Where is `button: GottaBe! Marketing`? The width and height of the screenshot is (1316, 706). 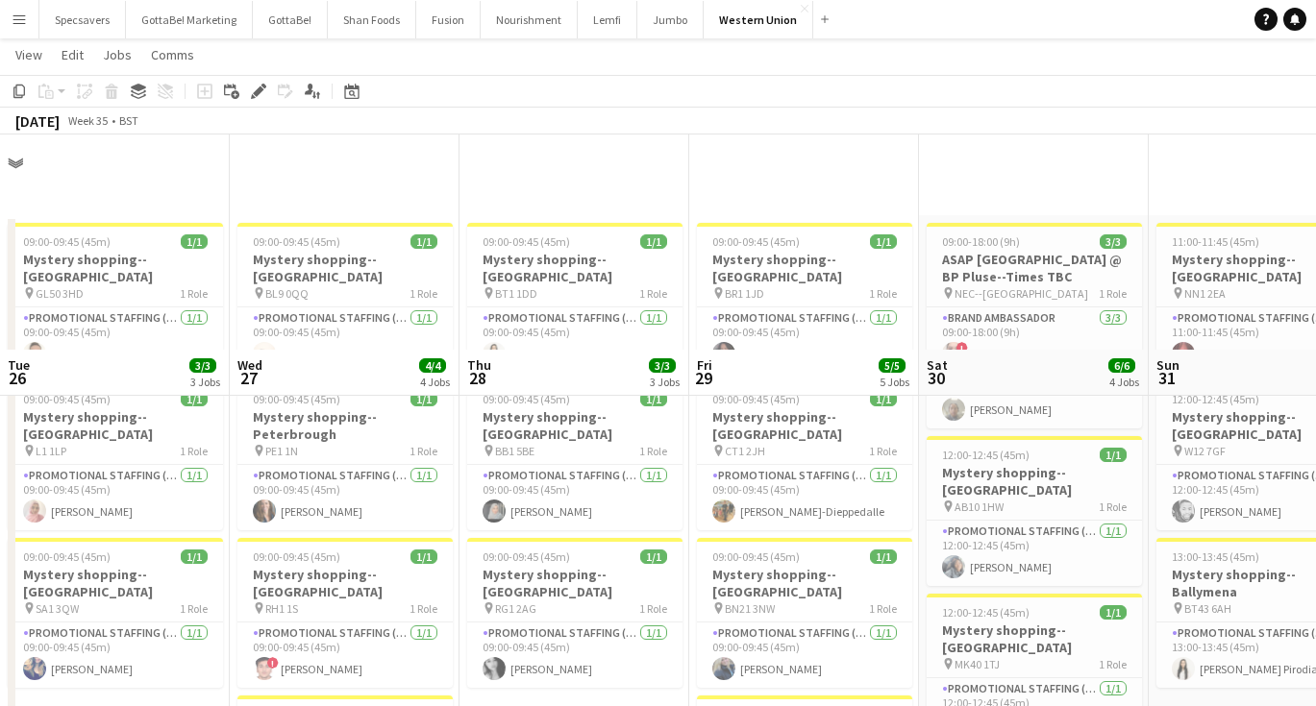
button: GottaBe! Marketing is located at coordinates (189, 19).